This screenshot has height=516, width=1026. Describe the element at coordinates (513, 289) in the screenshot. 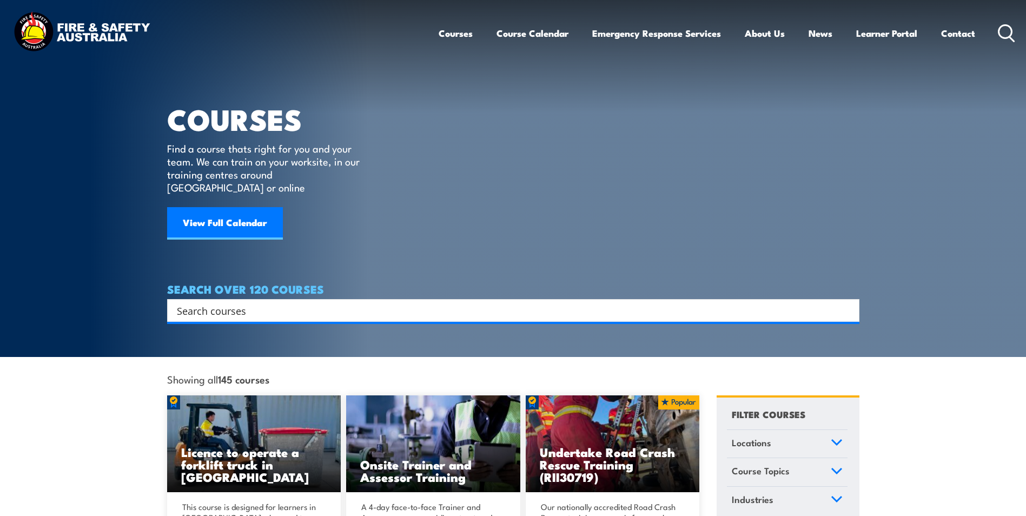

I see `h4: SEARCH OVER 120 COURSES` at that location.